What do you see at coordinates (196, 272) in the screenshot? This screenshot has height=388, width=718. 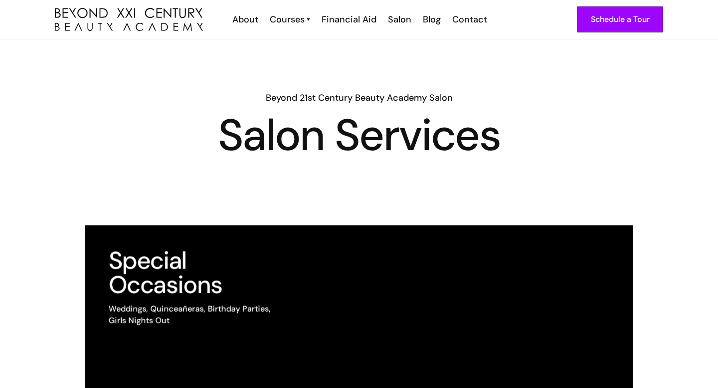 I see `h3: Special Occasions` at bounding box center [196, 272].